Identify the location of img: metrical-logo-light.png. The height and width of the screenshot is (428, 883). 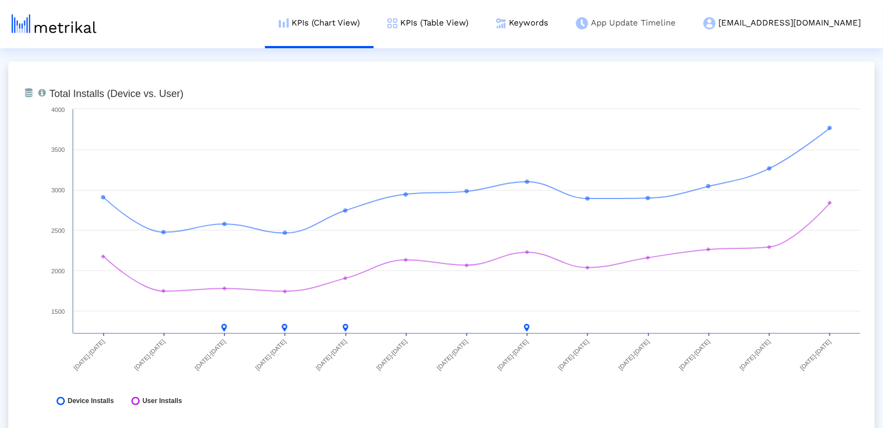
(54, 24).